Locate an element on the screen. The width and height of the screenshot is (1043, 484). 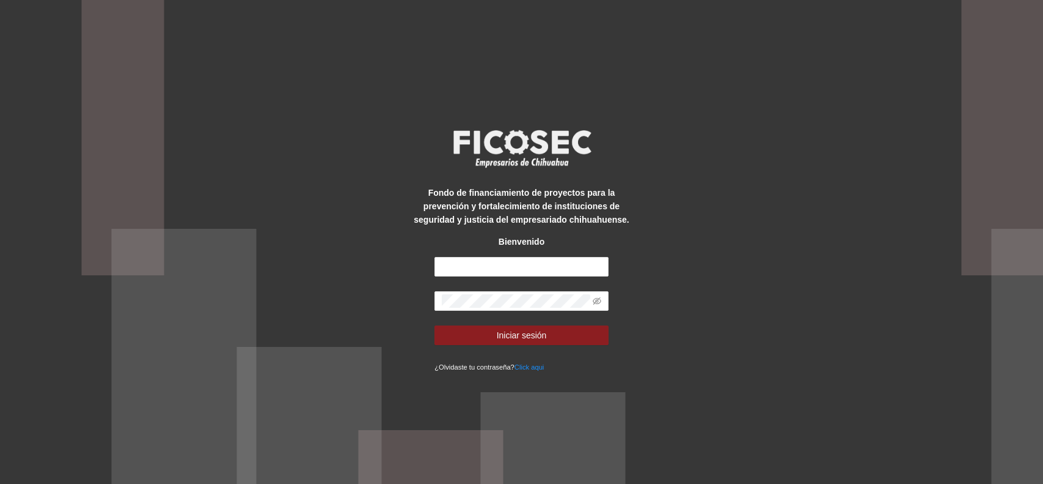
img: logo is located at coordinates (522, 149).